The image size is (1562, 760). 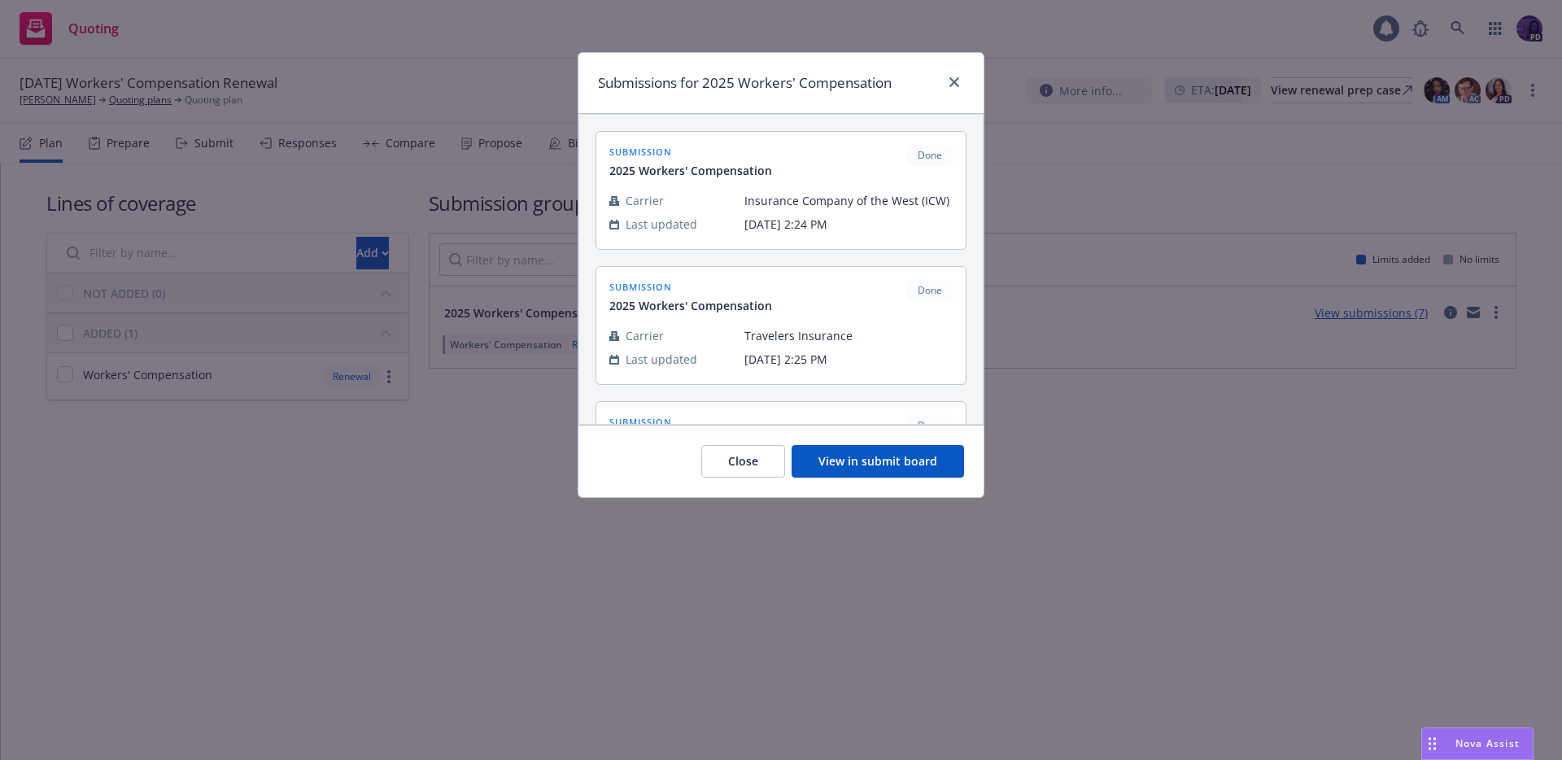 I want to click on button: View in submit board, so click(x=878, y=461).